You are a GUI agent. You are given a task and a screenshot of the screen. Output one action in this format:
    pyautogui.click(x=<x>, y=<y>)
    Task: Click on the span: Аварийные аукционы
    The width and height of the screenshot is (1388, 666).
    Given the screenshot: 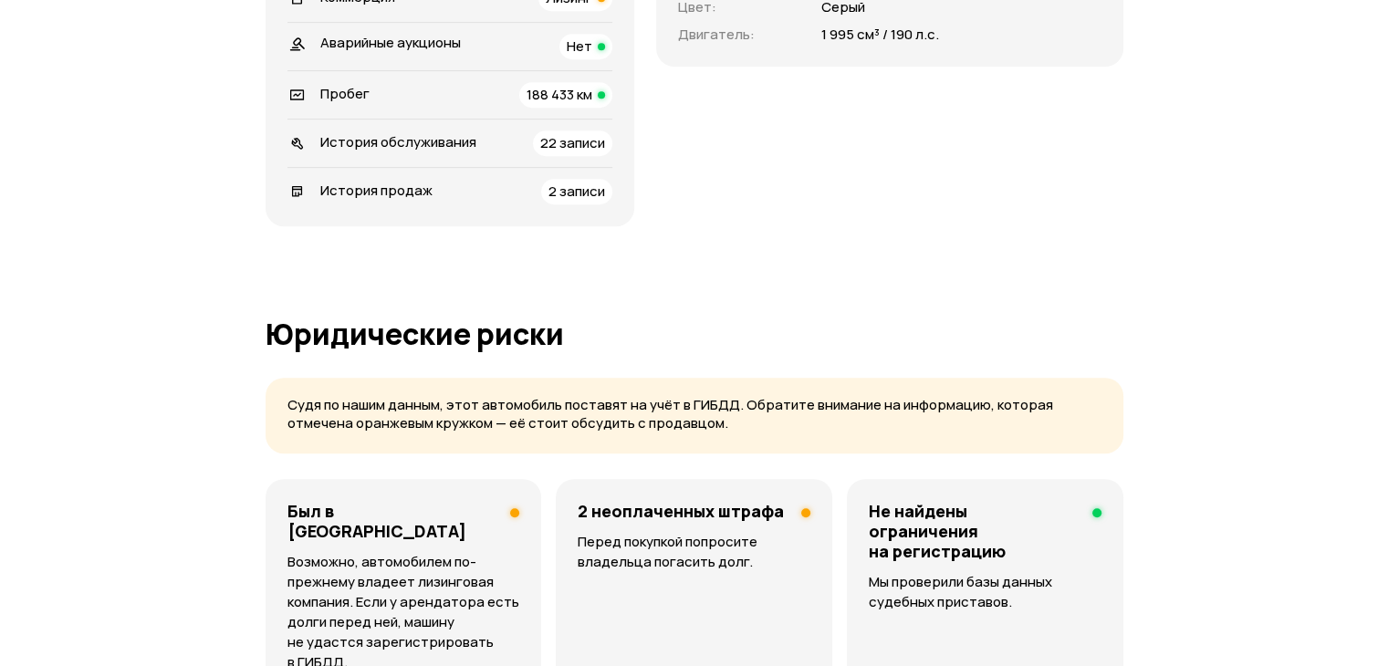 What is the action you would take?
    pyautogui.click(x=391, y=42)
    